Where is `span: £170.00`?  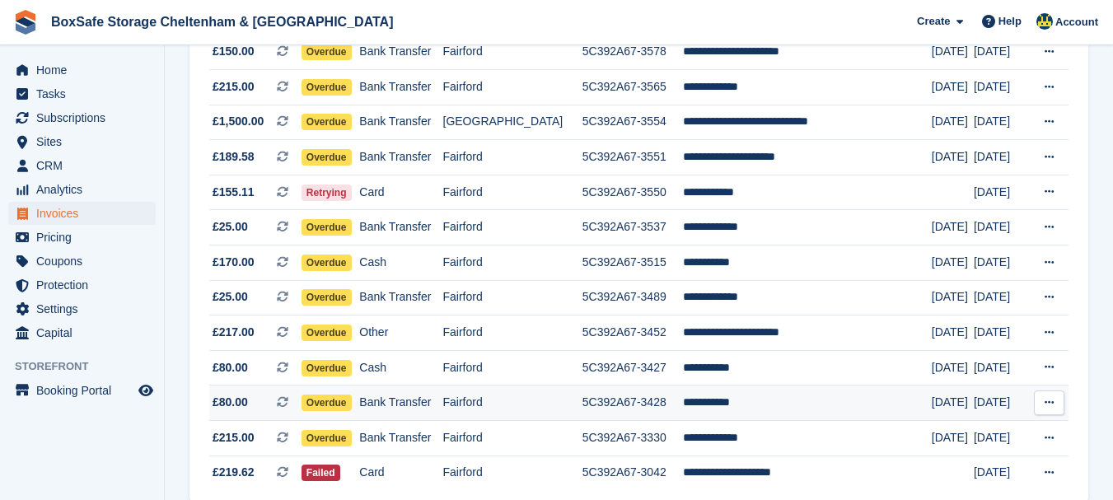 span: £170.00 is located at coordinates (233, 262).